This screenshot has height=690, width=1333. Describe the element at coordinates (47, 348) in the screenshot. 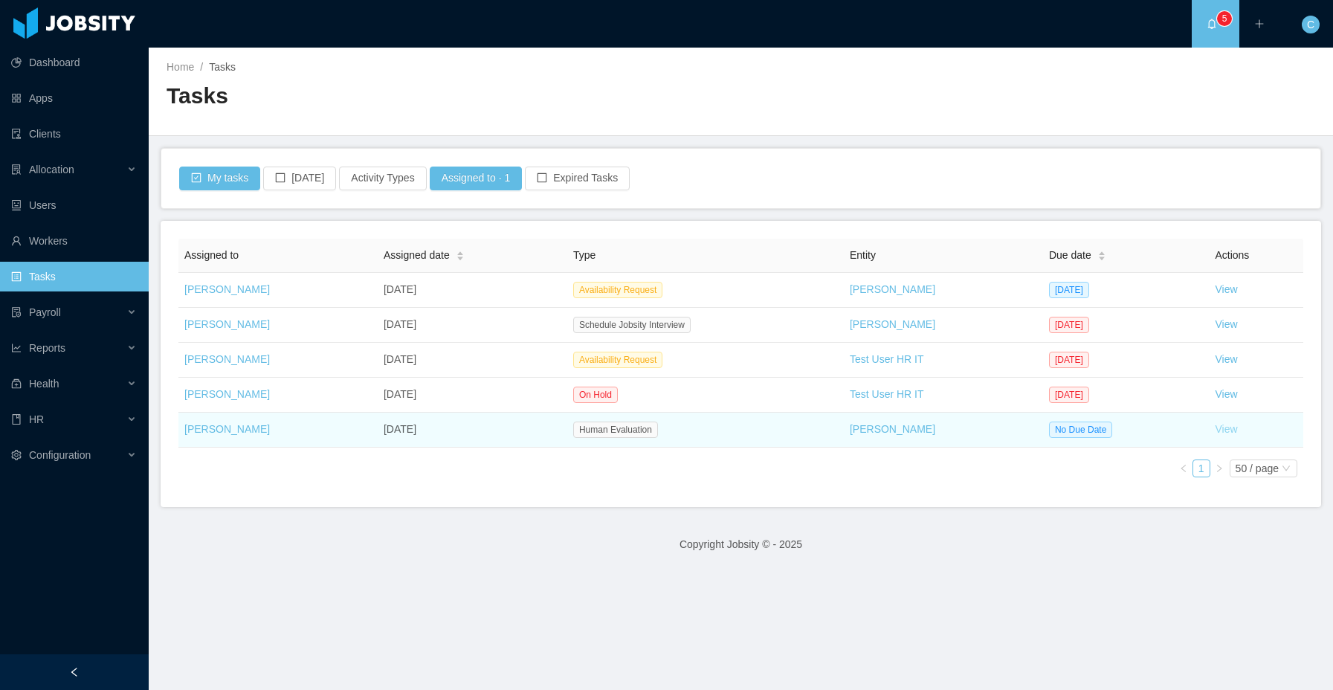

I see `span: Reports` at that location.